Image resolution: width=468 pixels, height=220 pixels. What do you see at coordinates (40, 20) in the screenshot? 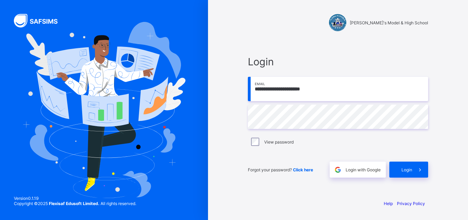
I see `img: SAFSIMS Logo` at bounding box center [40, 20].